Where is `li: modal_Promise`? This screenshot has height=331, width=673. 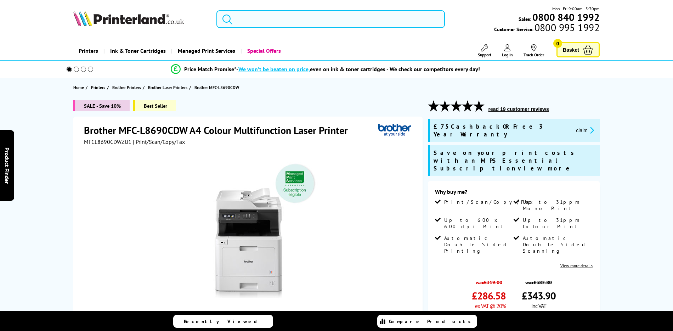 li: modal_Promise is located at coordinates (325, 69).